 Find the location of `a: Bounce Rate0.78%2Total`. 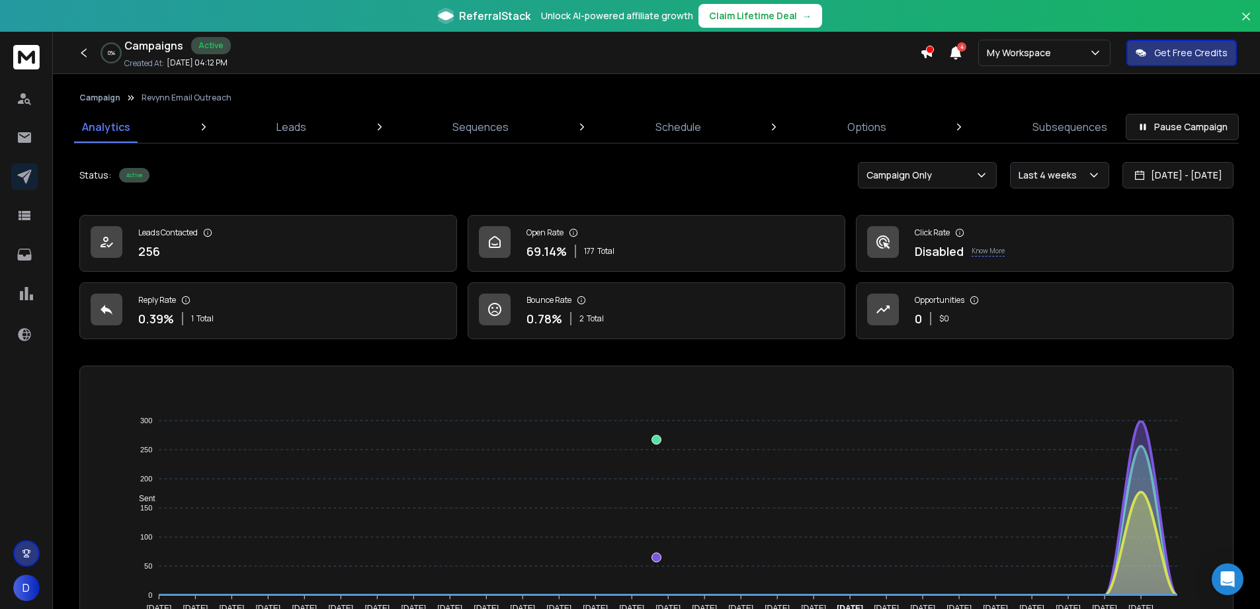

a: Bounce Rate0.78%2Total is located at coordinates (656, 311).